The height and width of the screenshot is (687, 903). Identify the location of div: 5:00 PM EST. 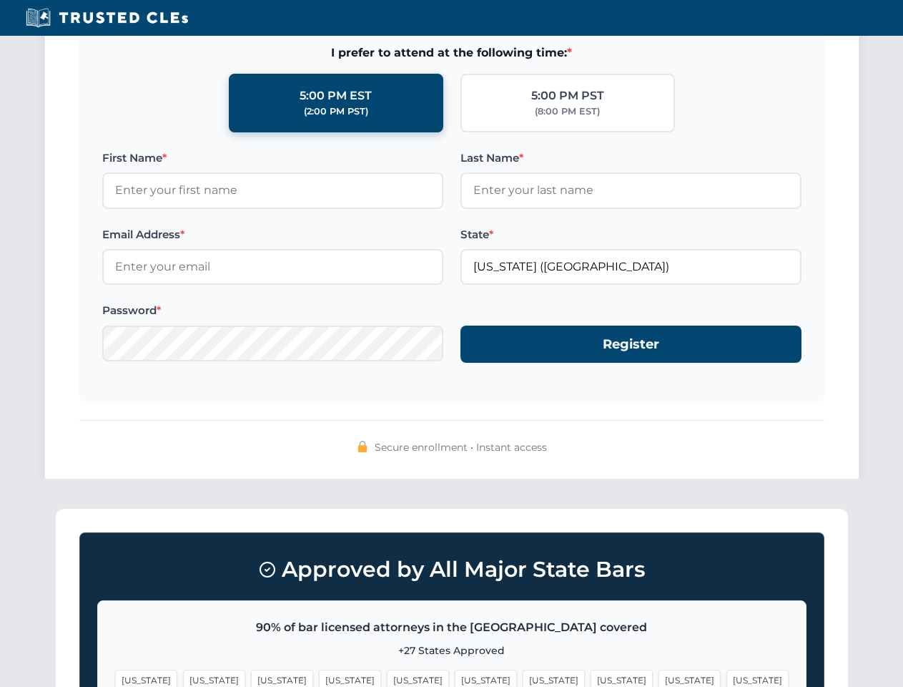
(335, 96).